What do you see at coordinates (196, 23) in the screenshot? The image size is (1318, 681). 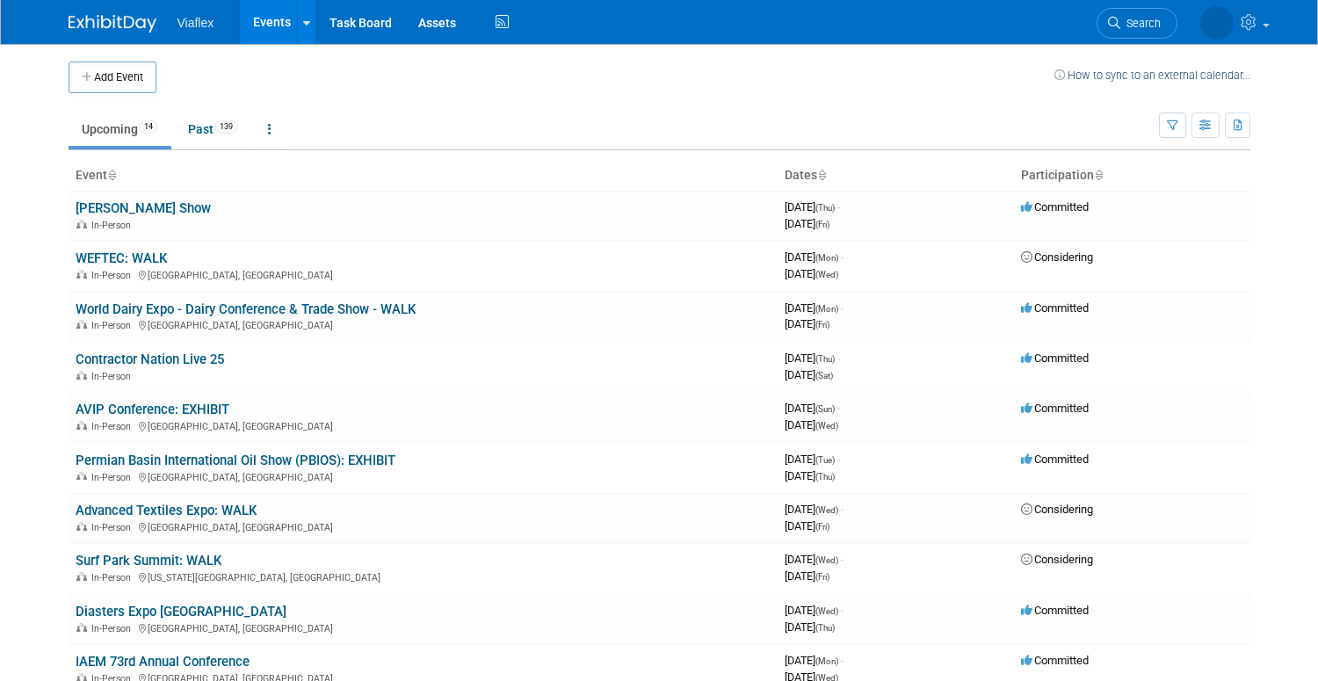 I see `span: Viaflex` at bounding box center [196, 23].